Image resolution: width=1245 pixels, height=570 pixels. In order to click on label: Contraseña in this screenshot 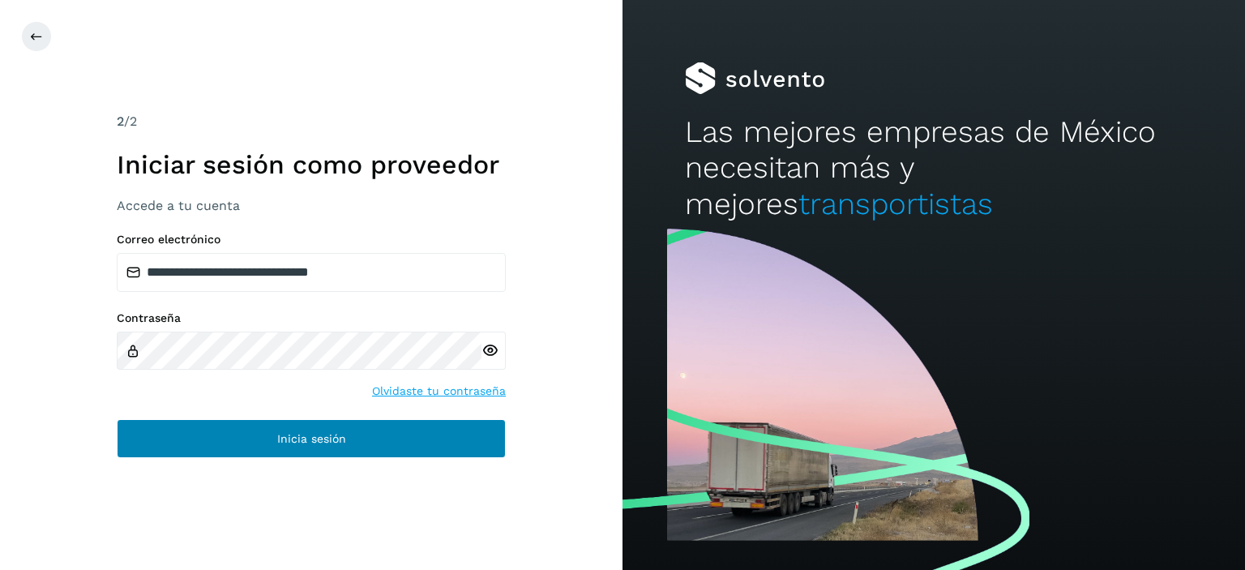, I will do `click(311, 318)`.